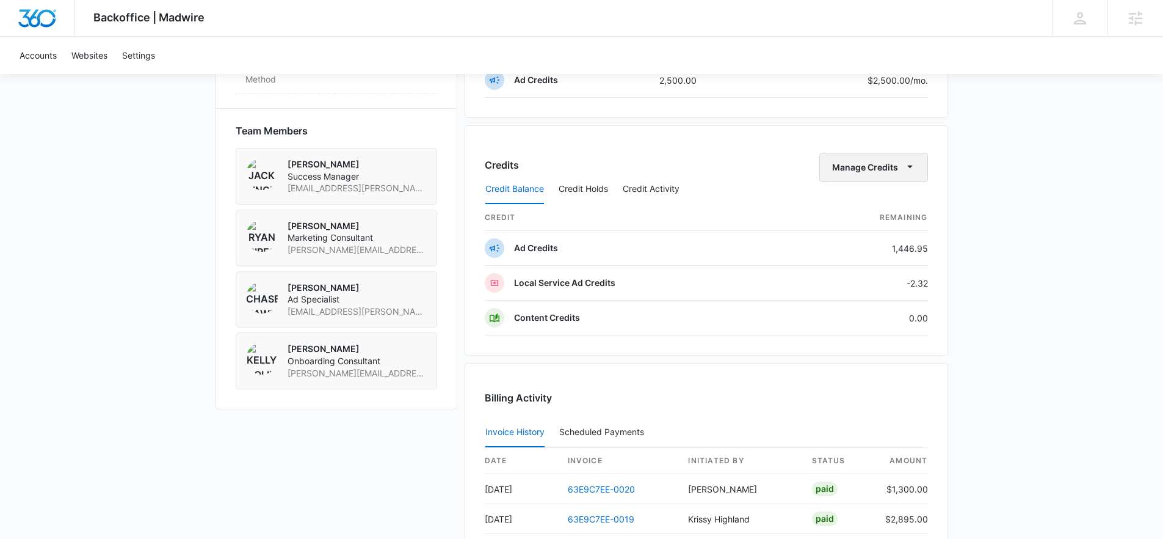 The height and width of the screenshot is (539, 1163). What do you see at coordinates (919, 80) in the screenshot?
I see `span: /mo.` at bounding box center [919, 80].